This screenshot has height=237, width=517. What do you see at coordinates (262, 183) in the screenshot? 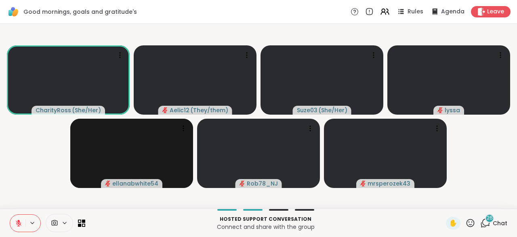
I see `span: Rob78_NJ` at bounding box center [262, 183].